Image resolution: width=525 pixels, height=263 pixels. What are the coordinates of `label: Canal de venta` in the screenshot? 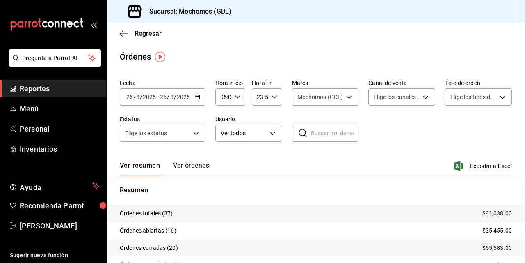 It's located at (402, 83).